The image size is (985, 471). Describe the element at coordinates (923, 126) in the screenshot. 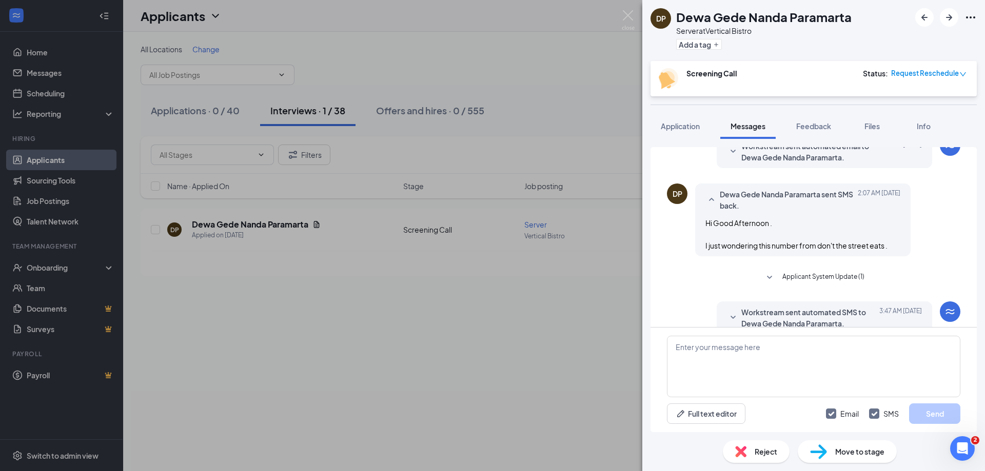

I see `span: Info` at that location.